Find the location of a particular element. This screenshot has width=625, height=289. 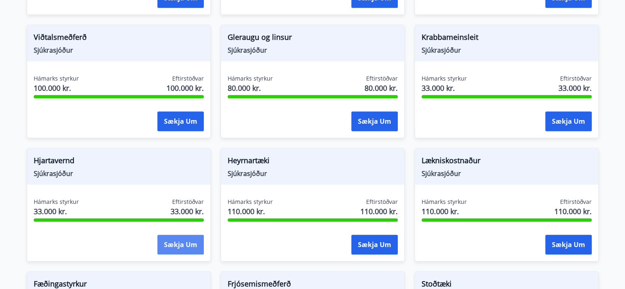

span: Viðtalsmeðferð is located at coordinates (119, 39).